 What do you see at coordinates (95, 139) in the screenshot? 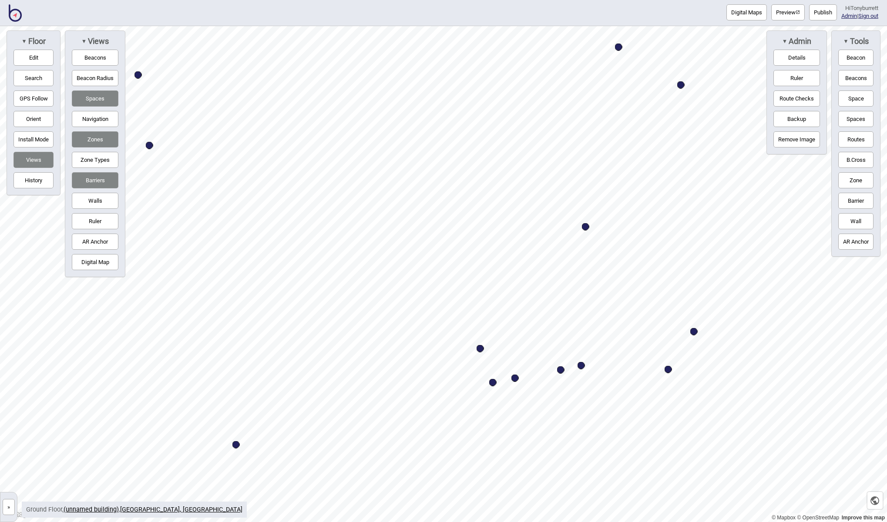
I see `button: Zones` at bounding box center [95, 139].